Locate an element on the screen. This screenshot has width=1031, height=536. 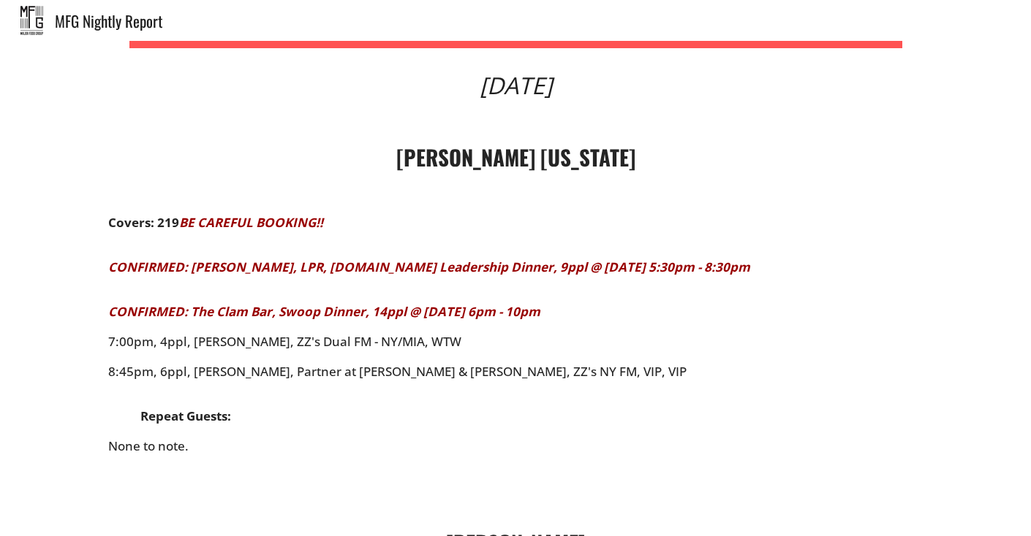
strong: Repeat Guests: is located at coordinates (186, 416).